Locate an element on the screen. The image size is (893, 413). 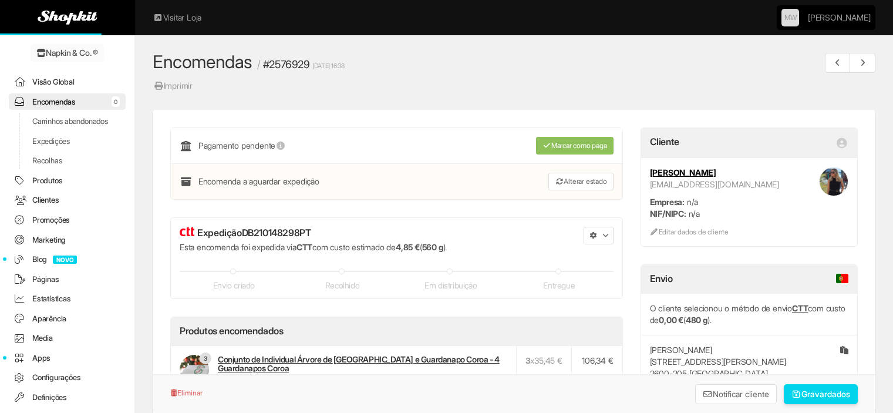
a: Páginas is located at coordinates (67, 279).